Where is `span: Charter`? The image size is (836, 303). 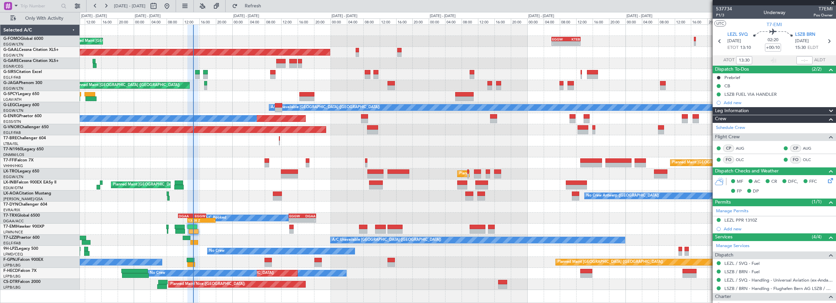 span: Charter is located at coordinates (723, 297).